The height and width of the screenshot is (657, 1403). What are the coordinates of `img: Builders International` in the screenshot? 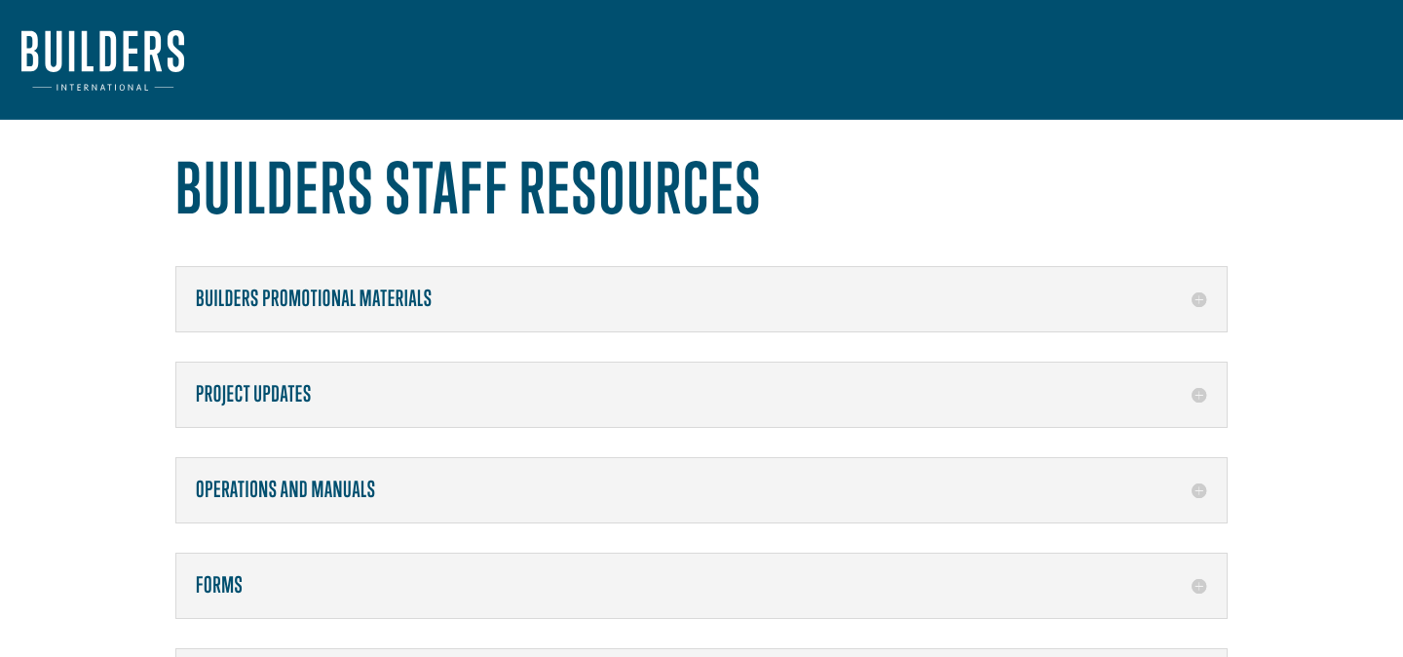 It's located at (102, 60).